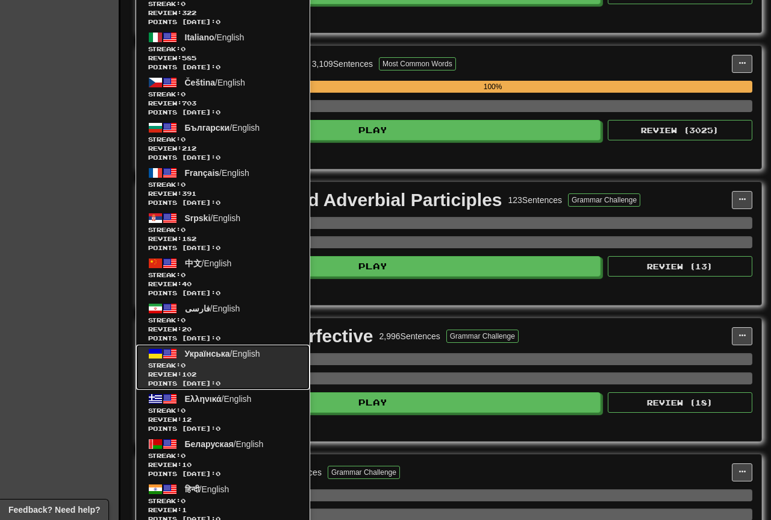  I want to click on div: Active, Passive, and Adverbial Participles, so click(324, 200).